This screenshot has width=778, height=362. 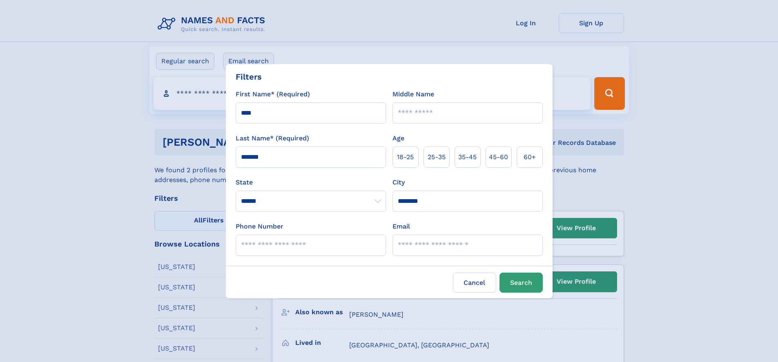 I want to click on span: 18‑25, so click(x=405, y=157).